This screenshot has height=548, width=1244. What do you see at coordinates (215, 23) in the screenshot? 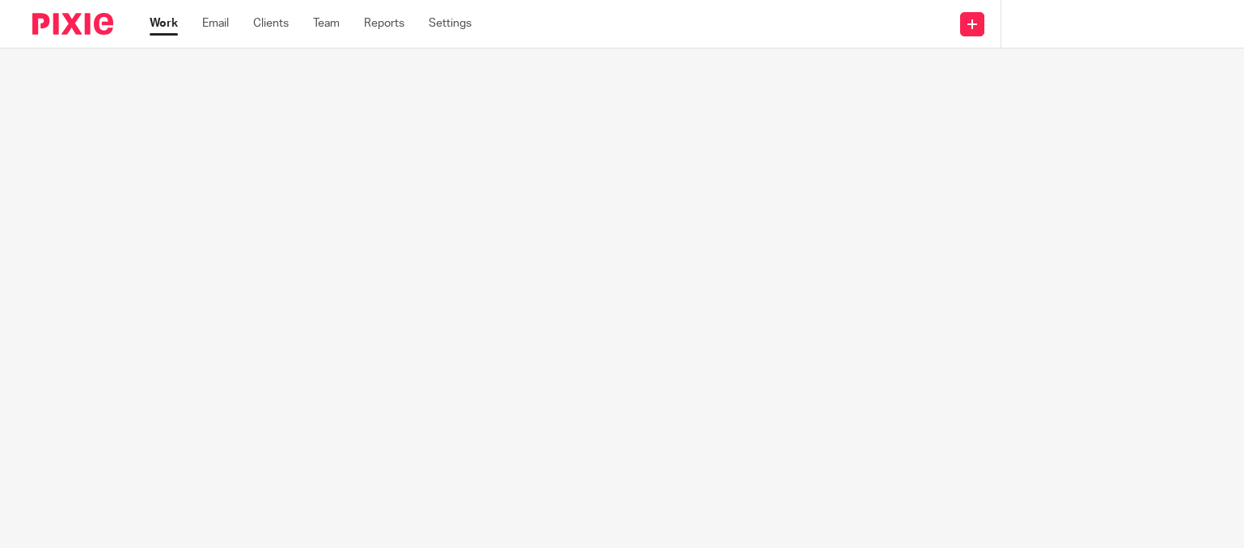
I see `a: Email` at bounding box center [215, 23].